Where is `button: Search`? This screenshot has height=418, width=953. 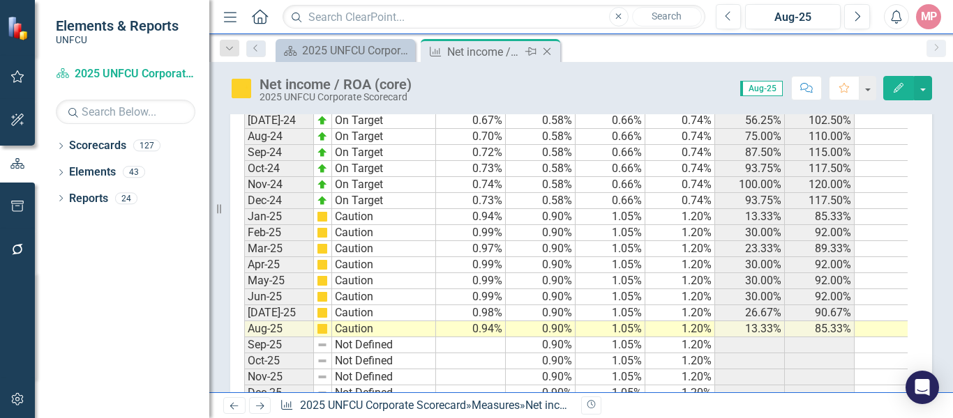 button: Search is located at coordinates (667, 17).